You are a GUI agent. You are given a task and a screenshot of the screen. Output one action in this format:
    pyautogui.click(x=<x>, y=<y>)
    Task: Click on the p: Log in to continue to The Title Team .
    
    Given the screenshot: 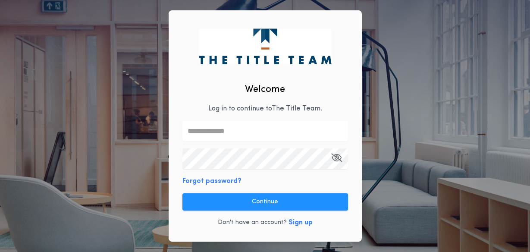 What is the action you would take?
    pyautogui.click(x=265, y=109)
    